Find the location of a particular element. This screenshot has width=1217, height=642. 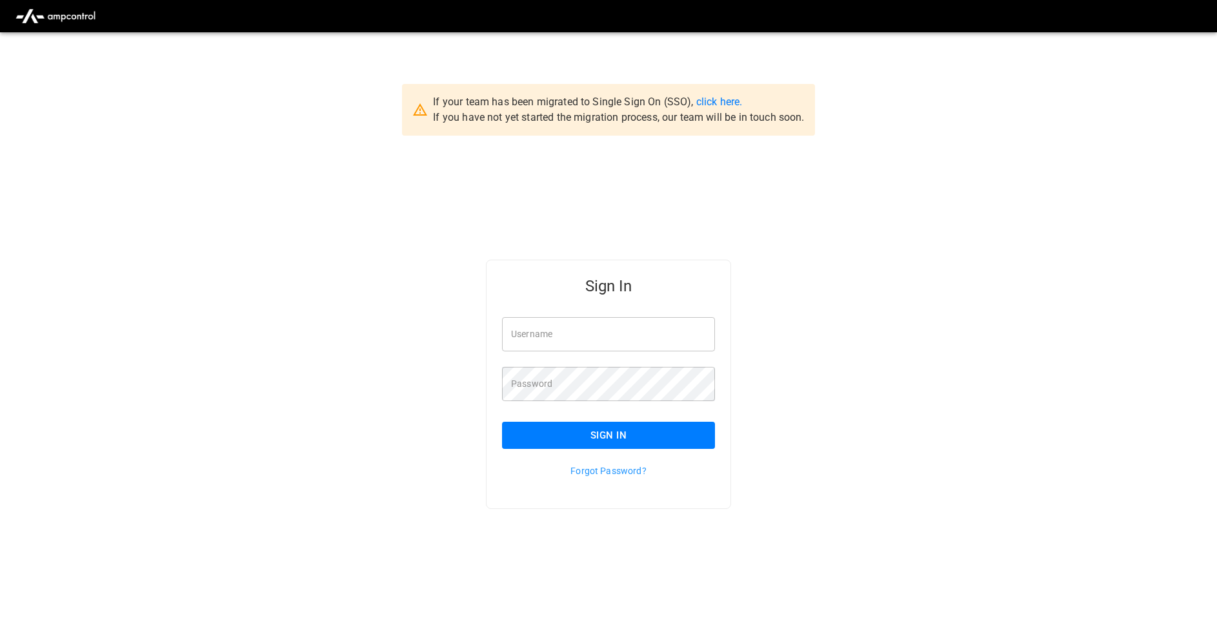

p: Forgot Password? is located at coordinates (609, 471).